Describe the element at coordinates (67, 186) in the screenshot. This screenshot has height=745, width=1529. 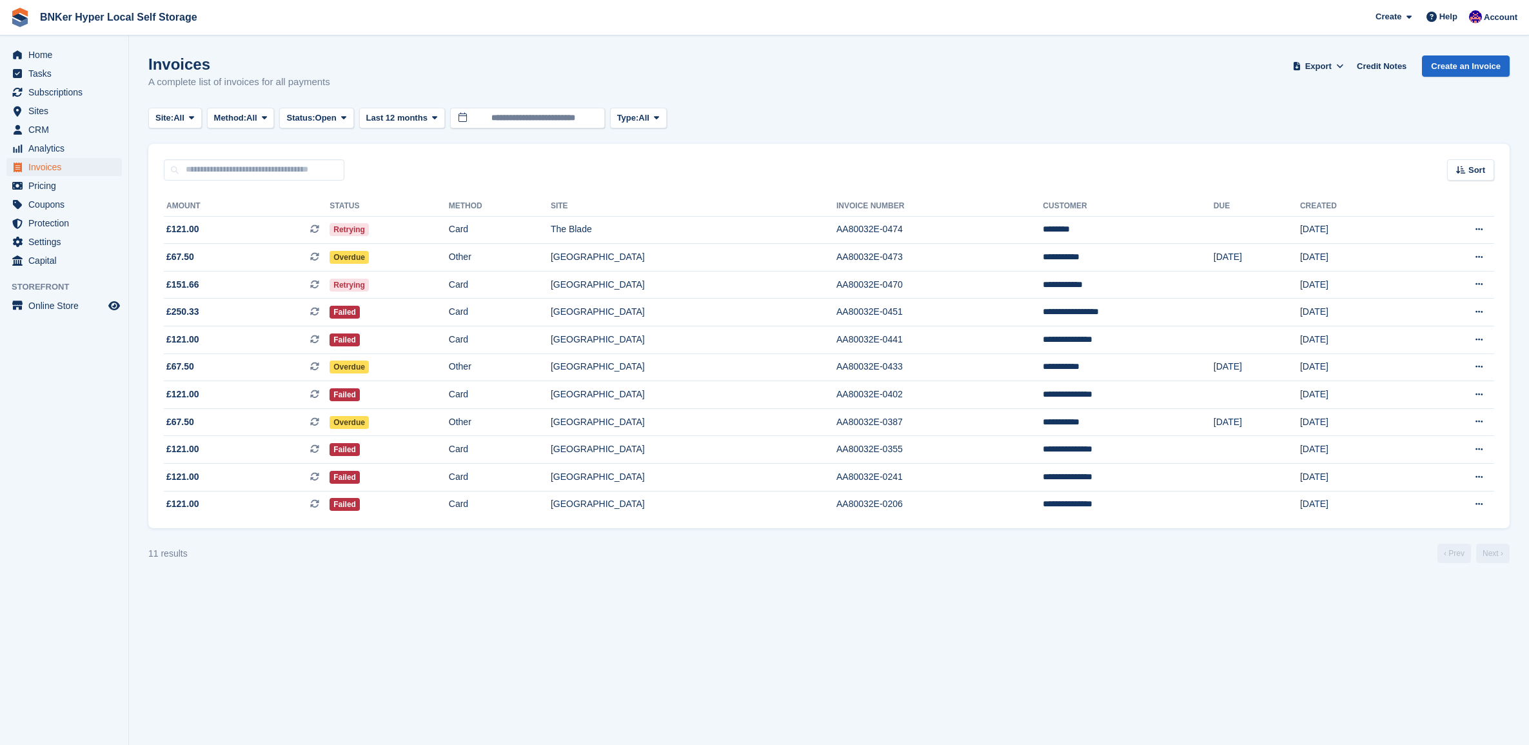
I see `span: Pricing` at that location.